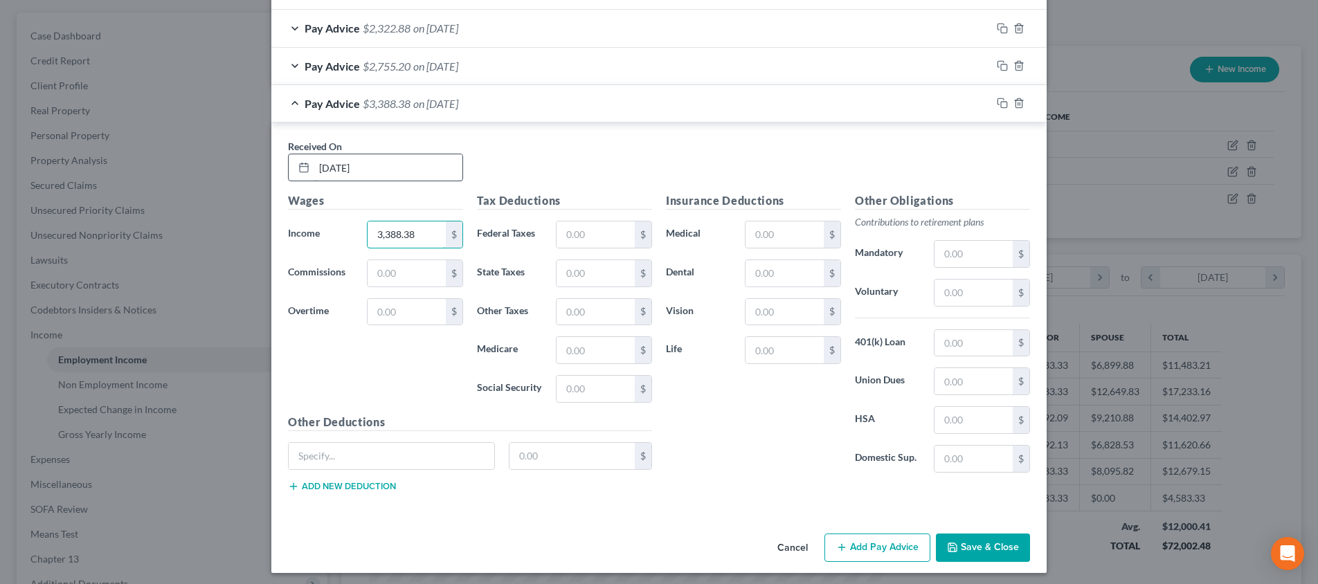 The height and width of the screenshot is (584, 1318). Describe the element at coordinates (698, 235) in the screenshot. I see `label: Medical` at that location.